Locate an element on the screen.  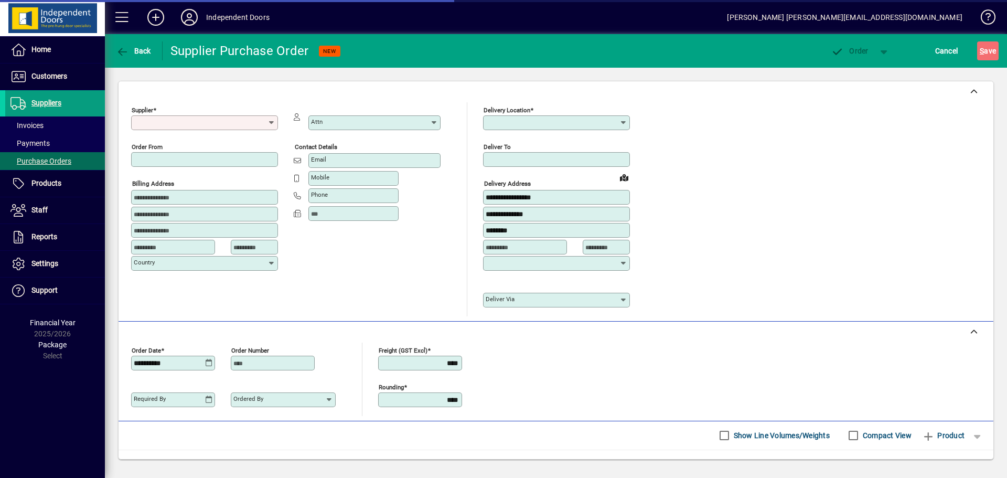
label: Show Line Volumes/Weights is located at coordinates (781, 435).